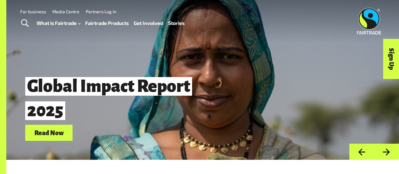  I want to click on a: What is Fairtrade, so click(58, 23).